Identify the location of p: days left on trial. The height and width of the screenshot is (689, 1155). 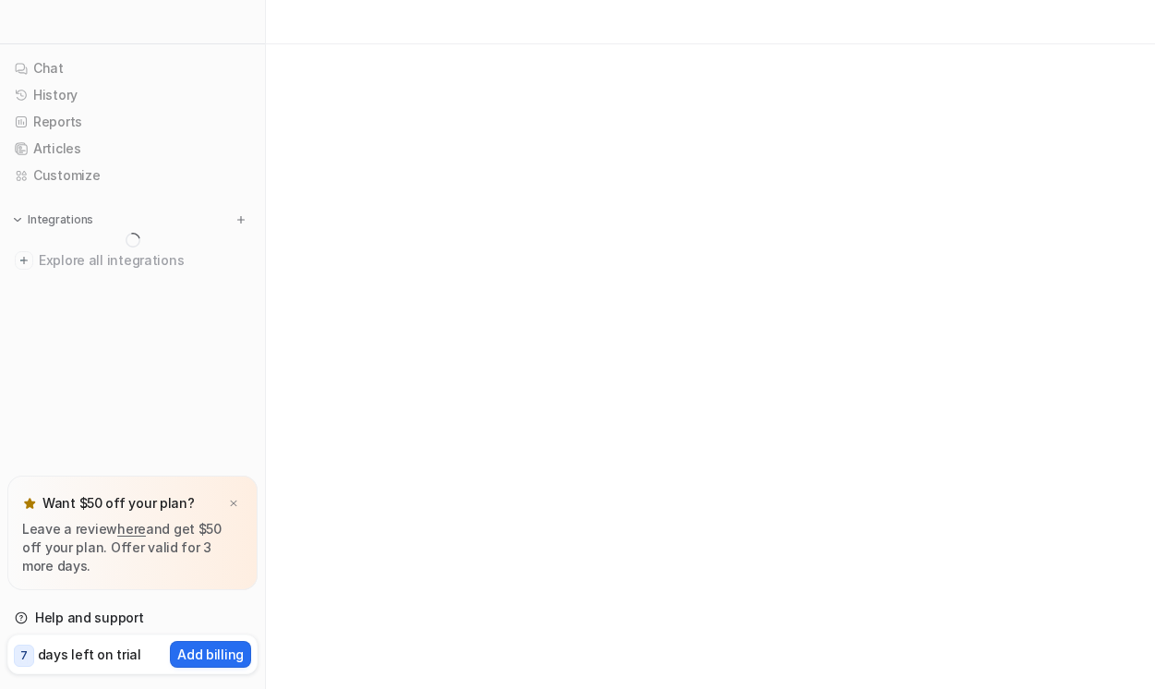
(90, 653).